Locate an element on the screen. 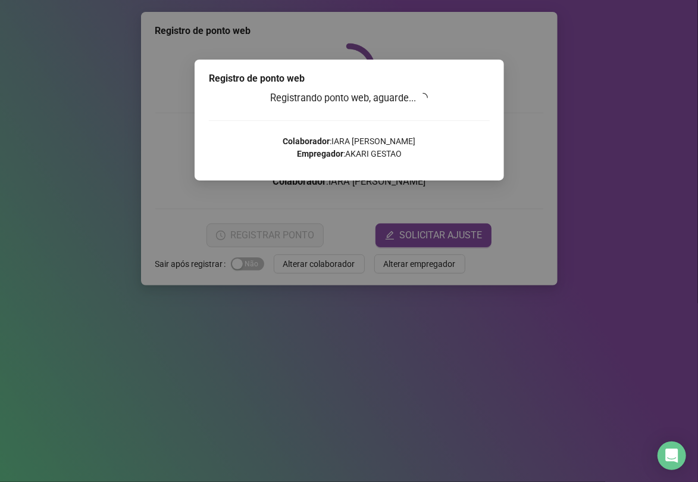 The width and height of the screenshot is (698, 482). span: loading is located at coordinates (423, 98).